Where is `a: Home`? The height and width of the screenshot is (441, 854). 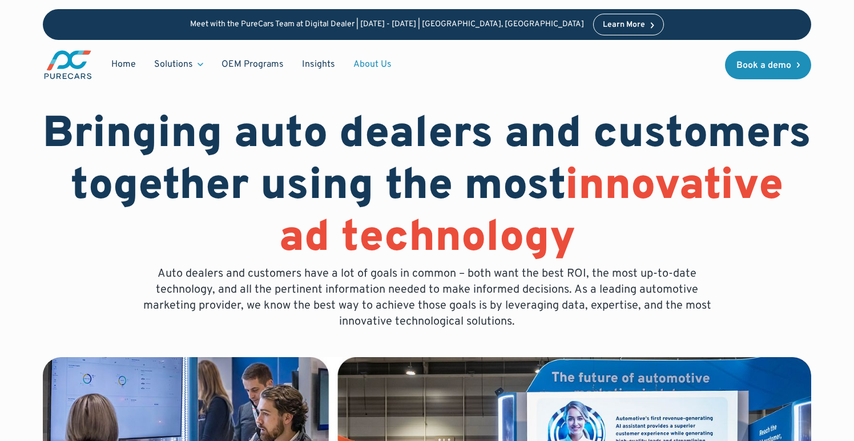
a: Home is located at coordinates (123, 65).